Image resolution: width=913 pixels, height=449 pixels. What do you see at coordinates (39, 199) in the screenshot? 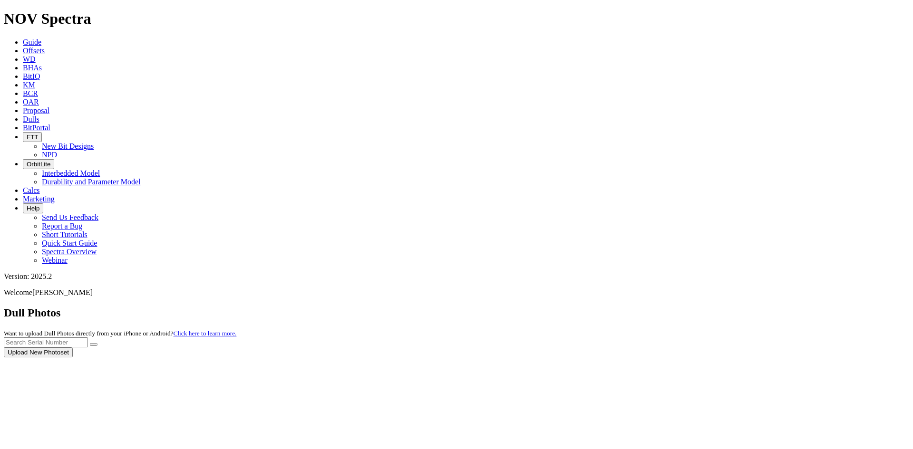
I see `span: Marketing` at bounding box center [39, 199].